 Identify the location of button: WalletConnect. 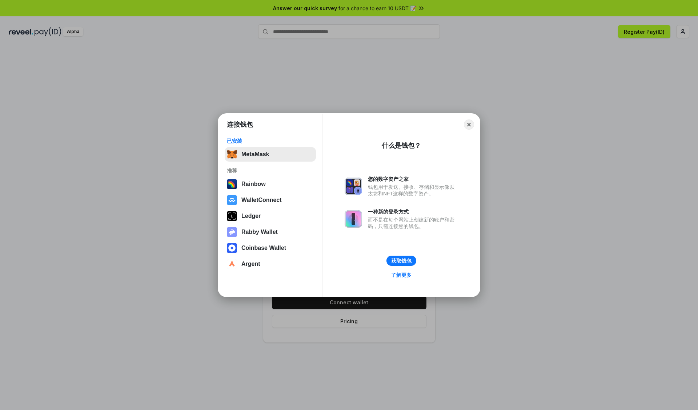
(270, 200).